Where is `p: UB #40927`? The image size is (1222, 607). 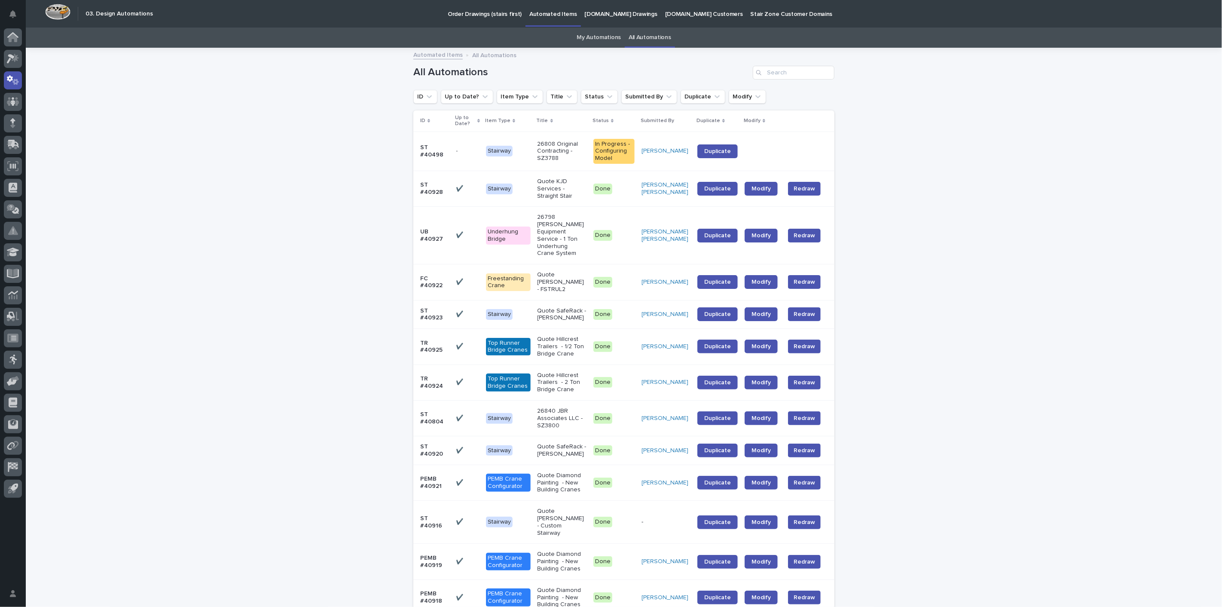
p: UB #40927 is located at coordinates (435, 235).